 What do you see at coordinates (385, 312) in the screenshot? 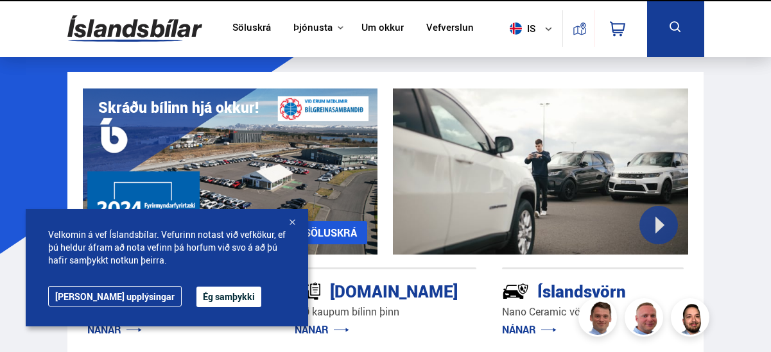
I see `p: Við kaupum bílinn þinn` at bounding box center [385, 312].